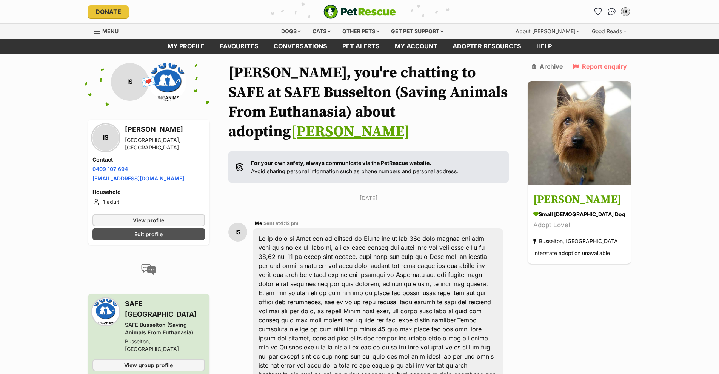 The image size is (719, 374). I want to click on a: View group profile, so click(149, 365).